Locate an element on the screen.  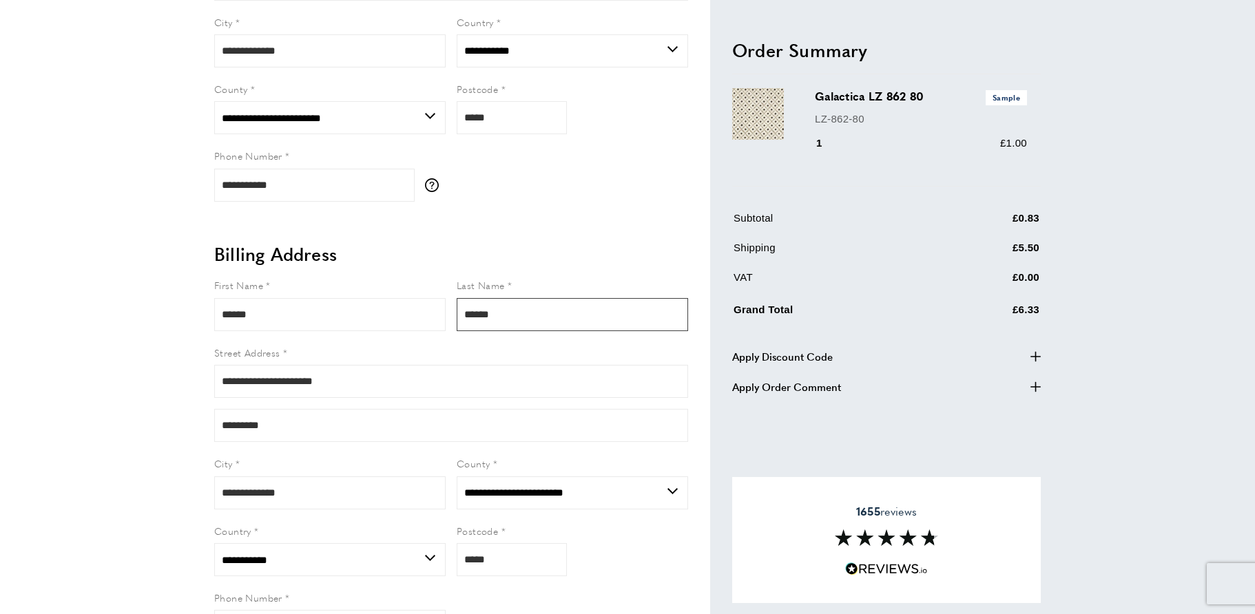
p: LZ-862-80 is located at coordinates (921, 118).